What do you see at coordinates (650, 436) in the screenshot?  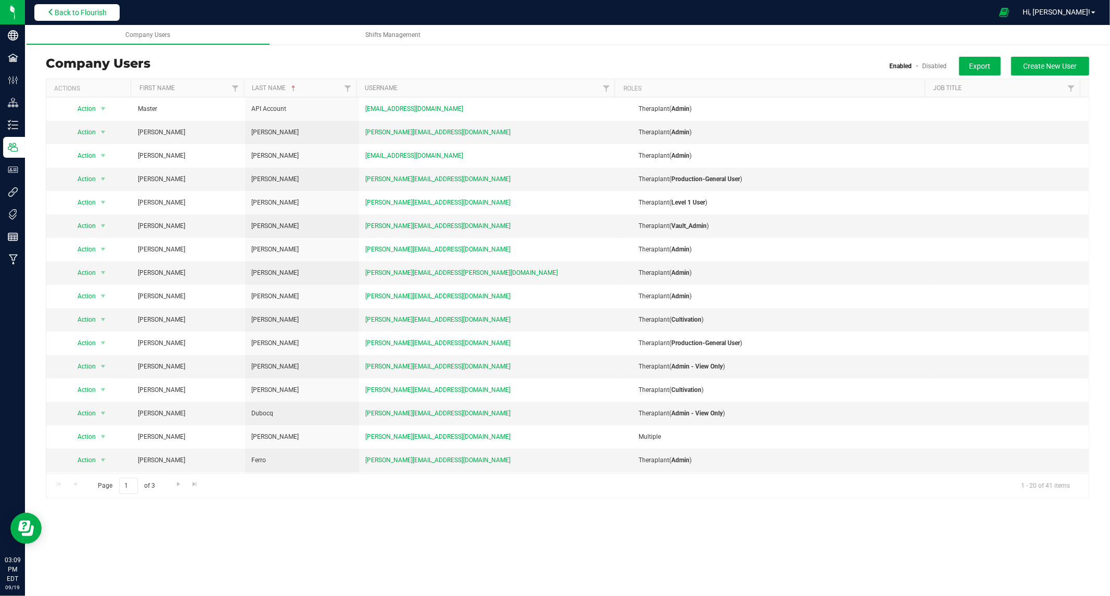 I see `span: Multiple` at bounding box center [650, 436].